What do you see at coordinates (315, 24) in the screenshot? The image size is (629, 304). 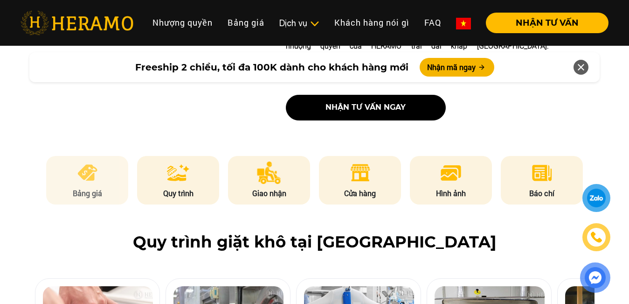 I see `img: subToggleIcon` at bounding box center [315, 24].